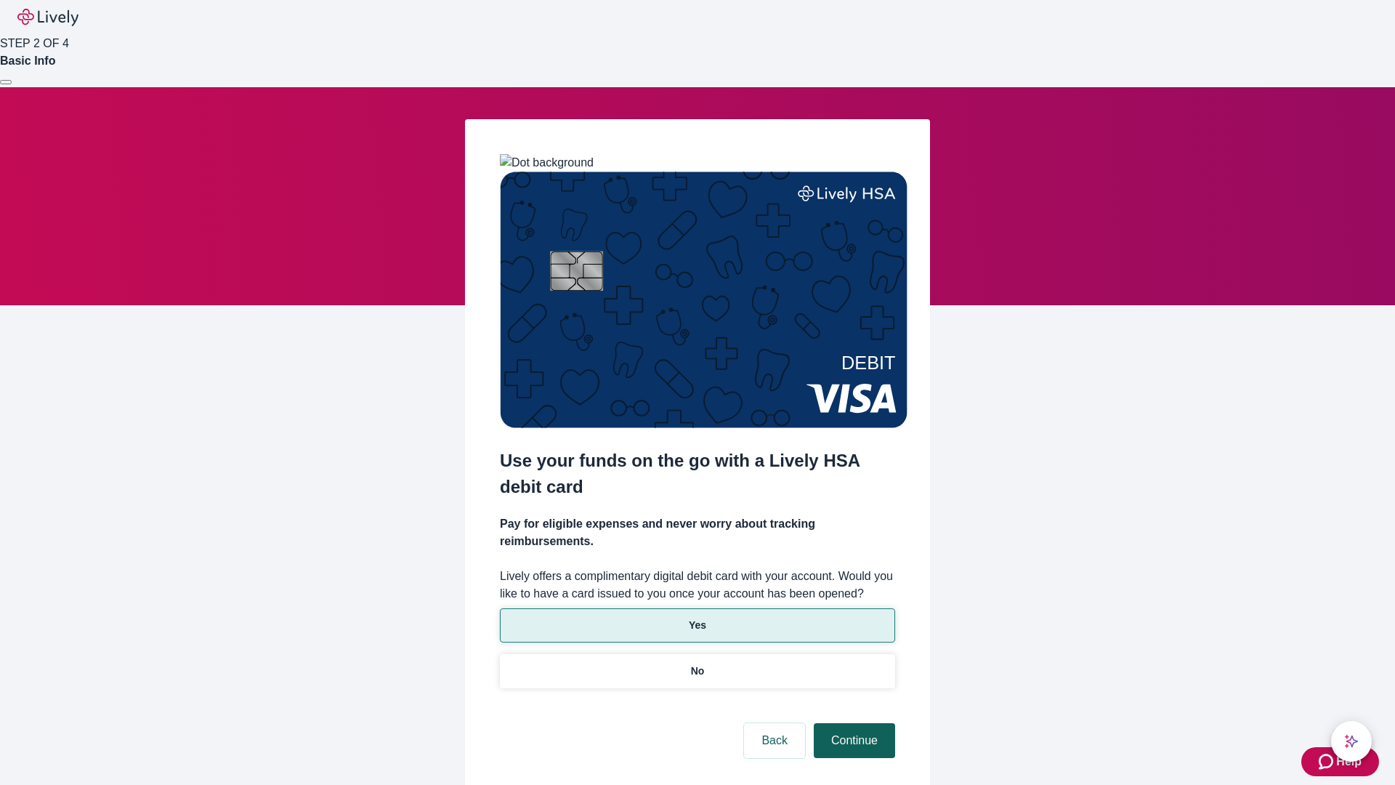  What do you see at coordinates (854, 740) in the screenshot?
I see `button: Continue` at bounding box center [854, 740].